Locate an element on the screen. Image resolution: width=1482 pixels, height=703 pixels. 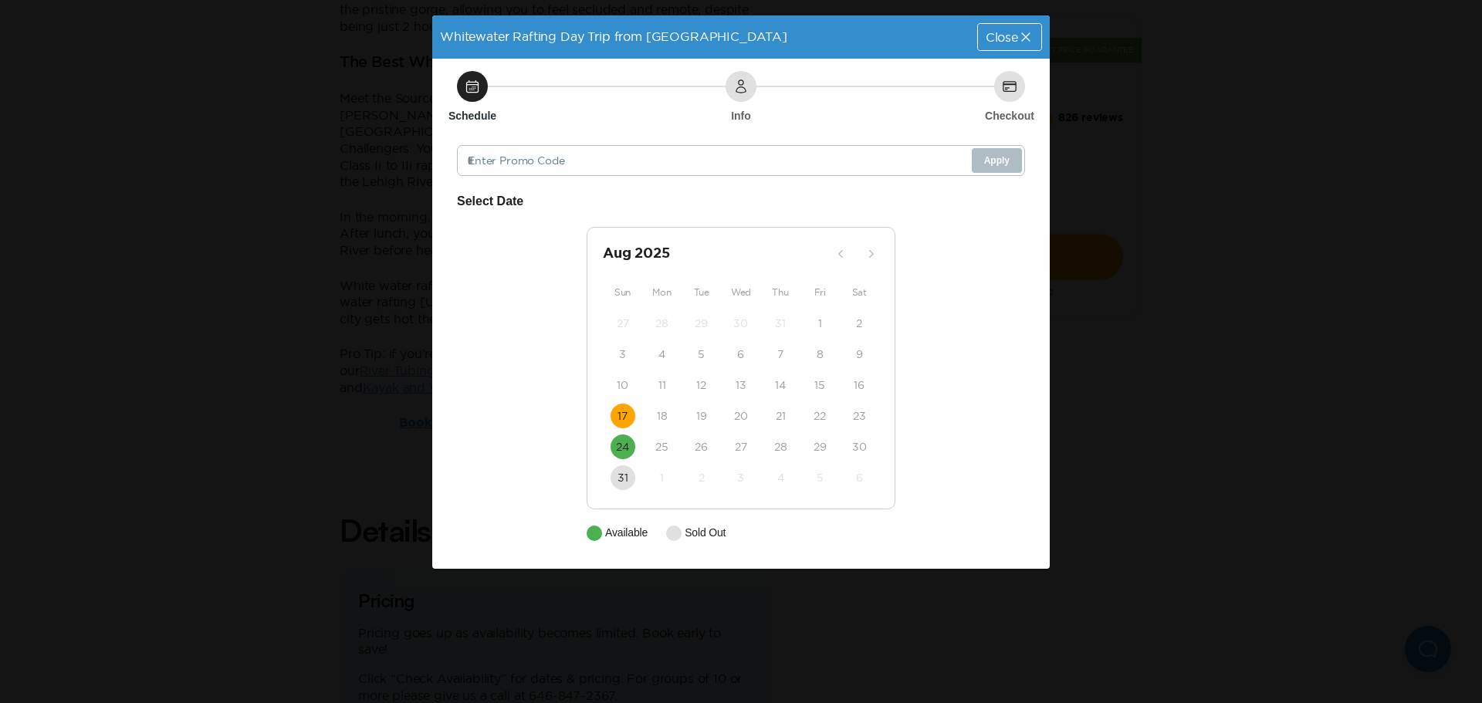
time: 20 is located at coordinates (741, 416).